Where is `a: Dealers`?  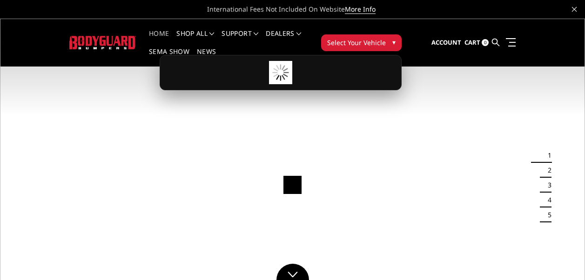
a: Dealers is located at coordinates (284, 39).